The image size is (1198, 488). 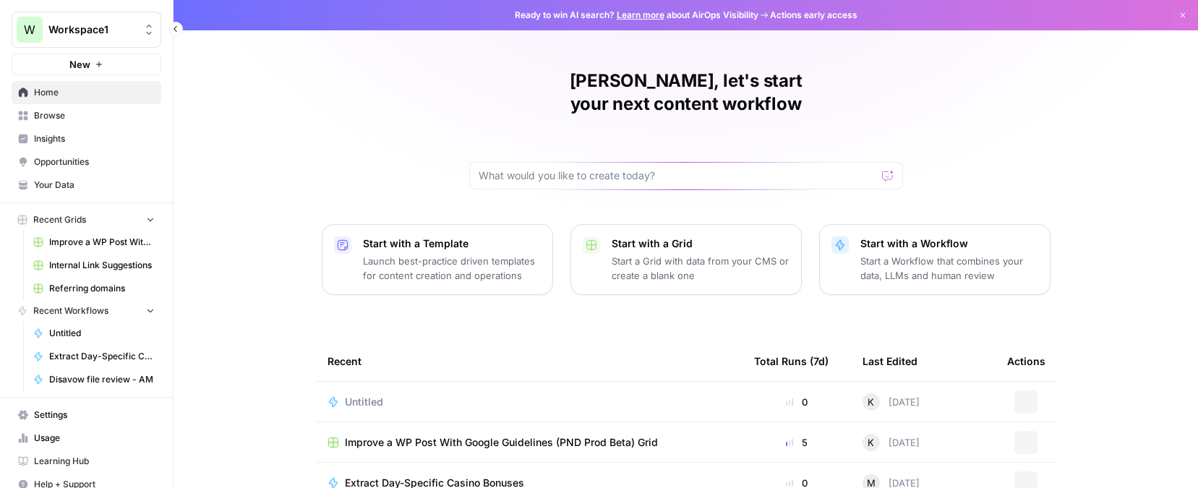 I want to click on span: Ready to win AI search? about AirOps Visibility, so click(x=636, y=15).